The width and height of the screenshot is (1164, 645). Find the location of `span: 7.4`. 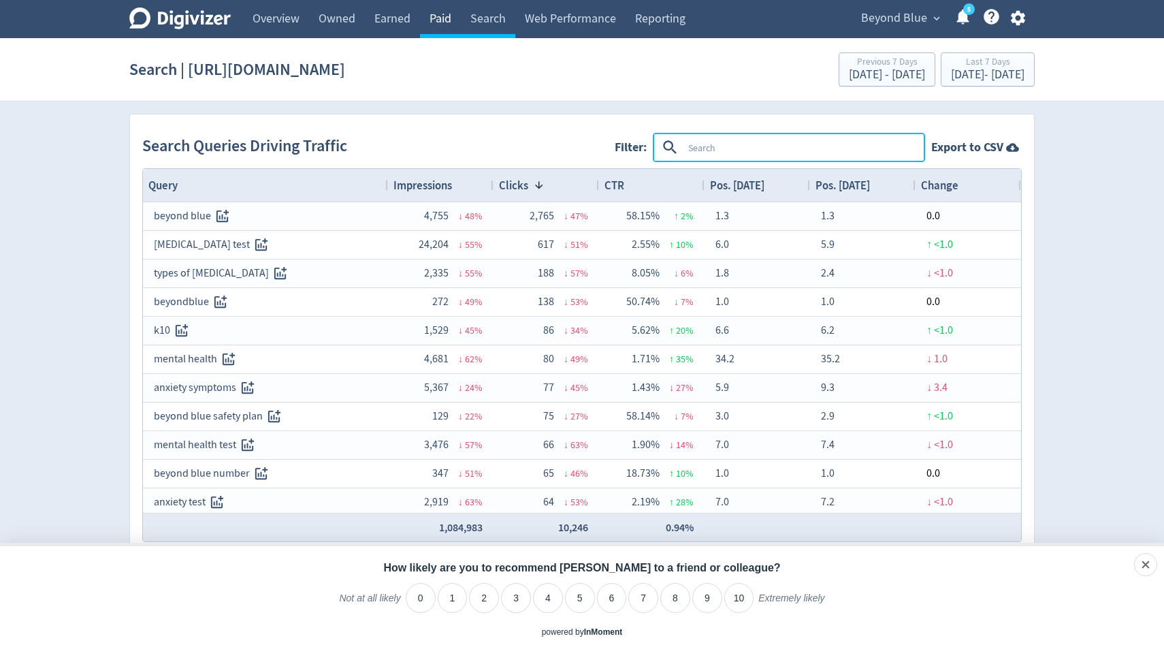

span: 7.4 is located at coordinates (828, 445).